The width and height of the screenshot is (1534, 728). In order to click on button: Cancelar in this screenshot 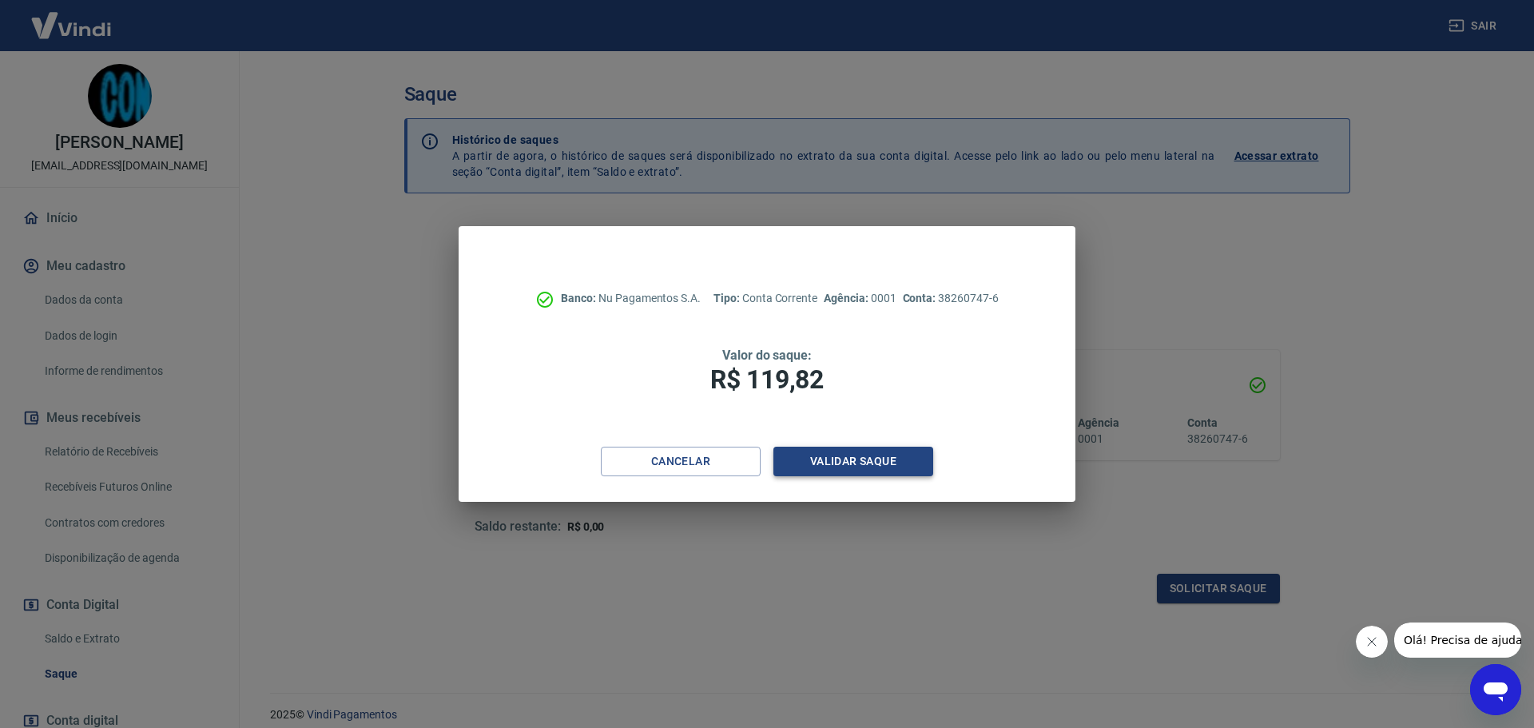, I will do `click(681, 461)`.